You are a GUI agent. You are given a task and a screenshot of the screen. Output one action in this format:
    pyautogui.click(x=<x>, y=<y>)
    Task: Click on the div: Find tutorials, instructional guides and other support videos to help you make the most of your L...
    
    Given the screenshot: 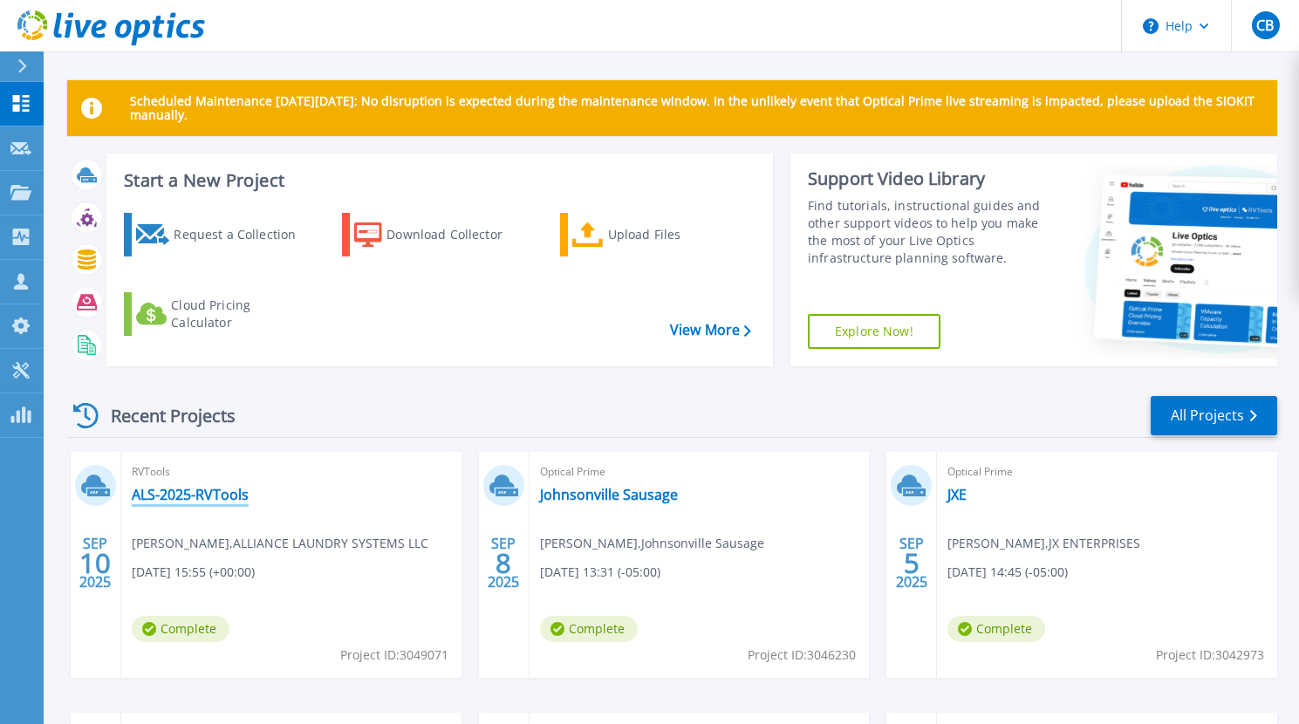 What is the action you would take?
    pyautogui.click(x=930, y=232)
    